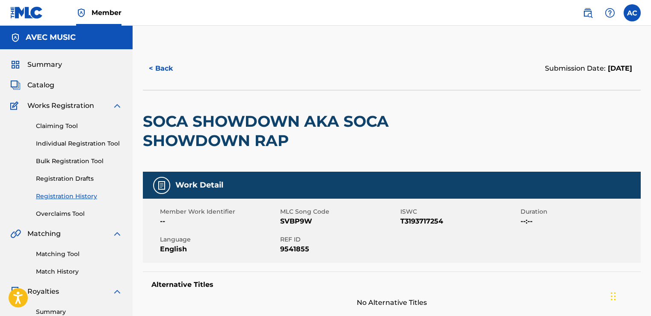  I want to click on img: MLC Logo, so click(27, 12).